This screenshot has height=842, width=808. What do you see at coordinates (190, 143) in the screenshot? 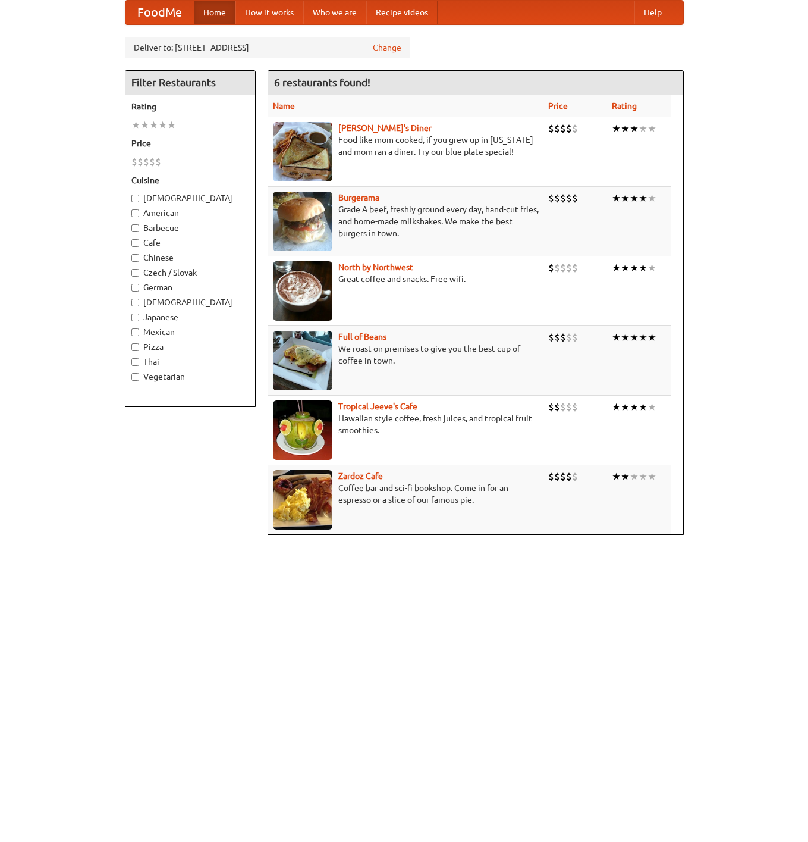
I see `h5: Price` at bounding box center [190, 143].